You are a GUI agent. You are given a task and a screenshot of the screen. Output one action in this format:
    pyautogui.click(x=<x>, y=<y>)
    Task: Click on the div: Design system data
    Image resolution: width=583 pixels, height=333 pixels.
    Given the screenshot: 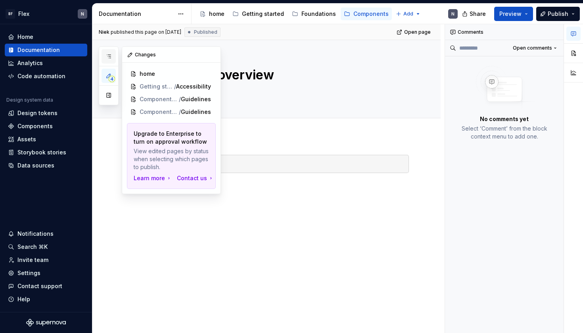 What is the action you would take?
    pyautogui.click(x=30, y=100)
    